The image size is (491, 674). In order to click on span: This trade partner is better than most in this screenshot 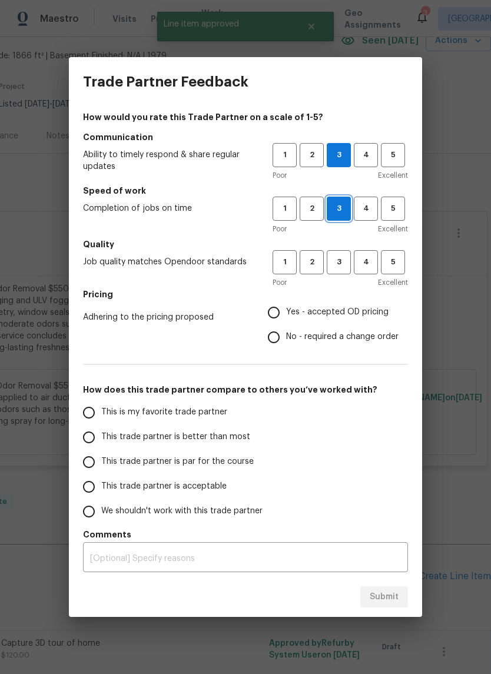, I will do `click(175, 437)`.